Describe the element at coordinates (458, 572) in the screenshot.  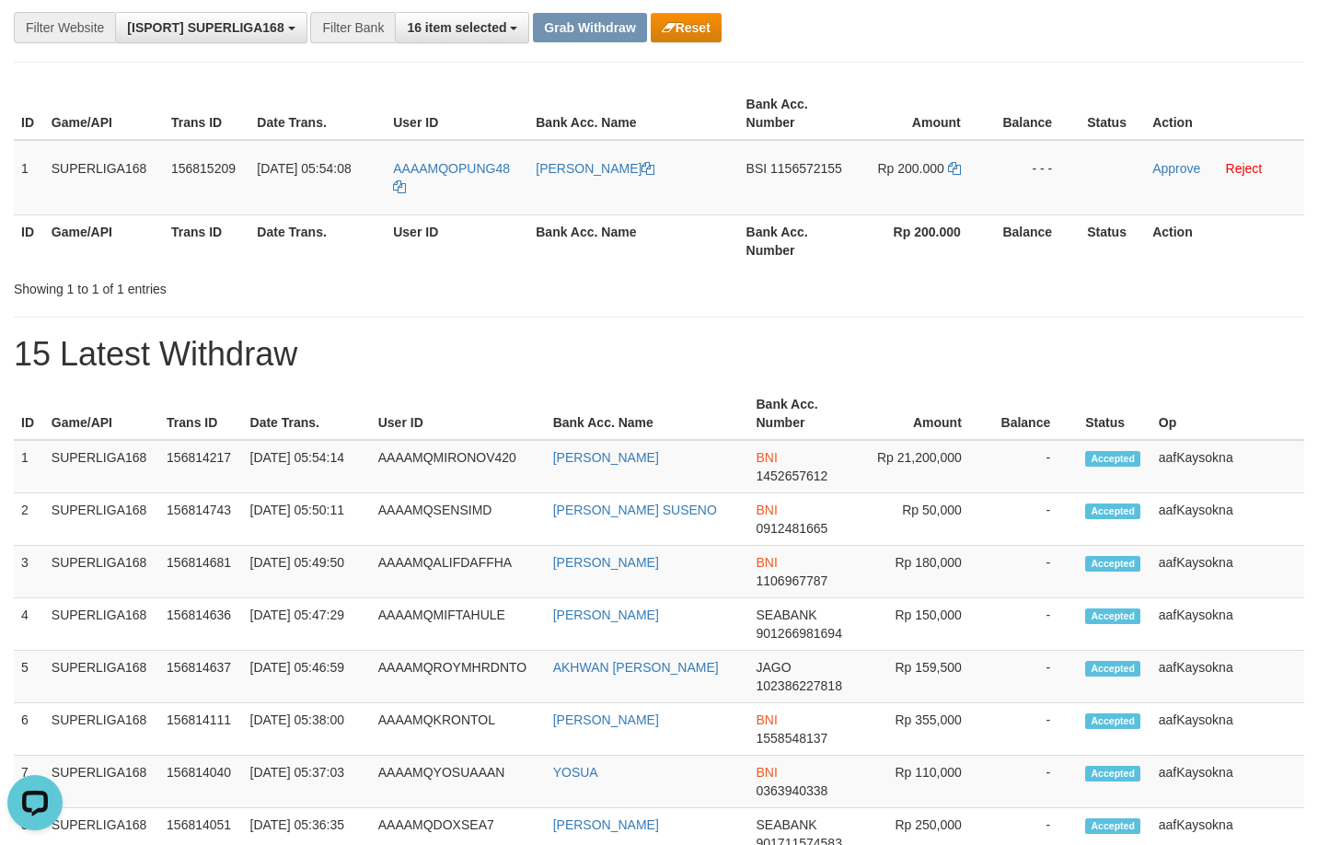
I see `td: AAAAMQALIFDAFFHA` at that location.